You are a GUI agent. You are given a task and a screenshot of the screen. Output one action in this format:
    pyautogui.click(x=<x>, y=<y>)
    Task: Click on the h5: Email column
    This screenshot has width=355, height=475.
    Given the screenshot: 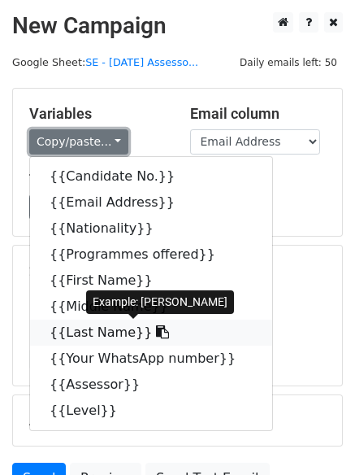 What is the action you would take?
    pyautogui.click(x=259, y=114)
    